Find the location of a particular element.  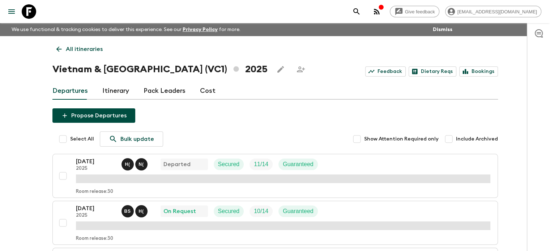

p: All itineraries is located at coordinates (84, 49).